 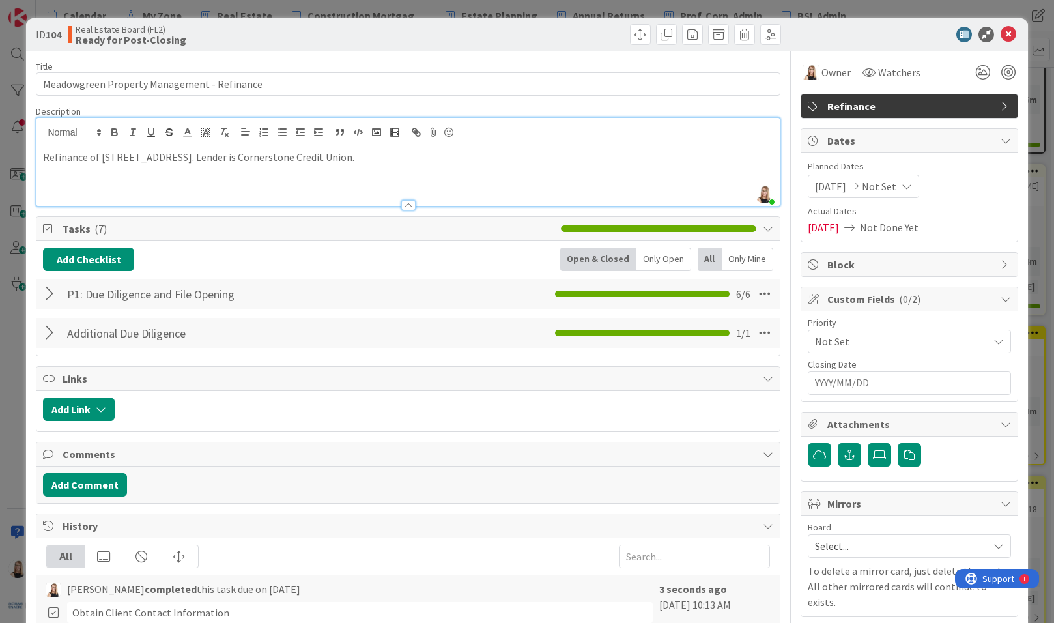 I want to click on span: Links, so click(x=409, y=379).